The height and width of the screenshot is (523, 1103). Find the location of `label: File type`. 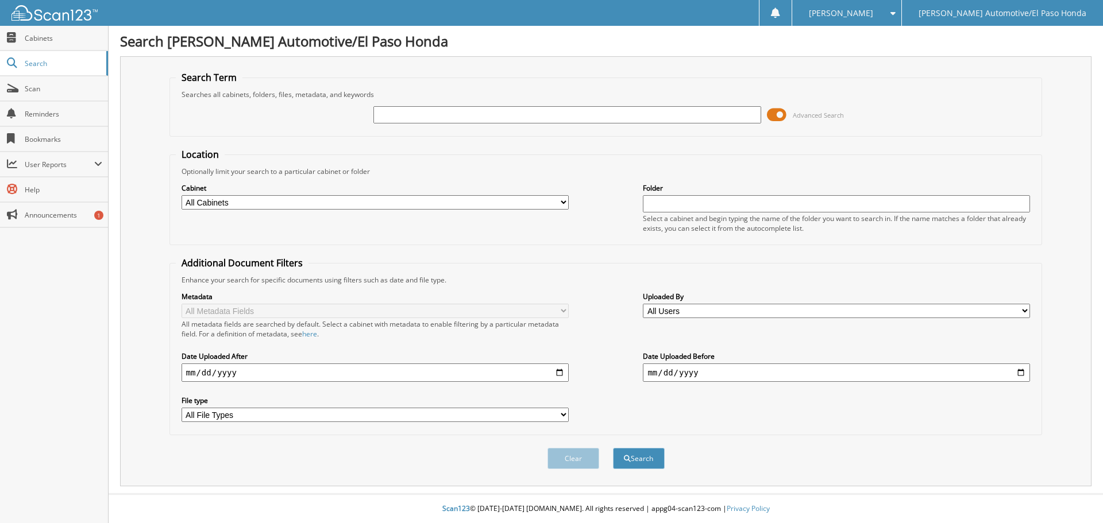

label: File type is located at coordinates (375, 400).